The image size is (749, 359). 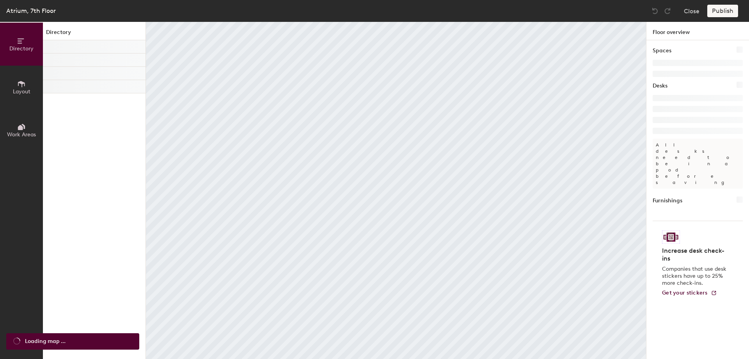 I want to click on span: Loading map ..., so click(x=45, y=341).